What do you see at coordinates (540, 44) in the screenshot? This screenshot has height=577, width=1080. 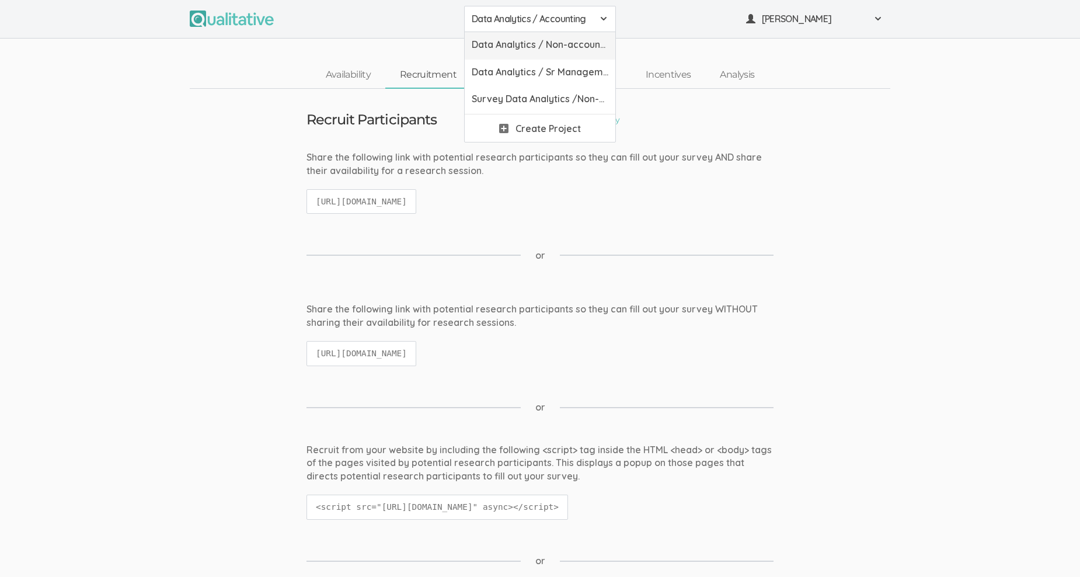 I see `span: Data Analytics / Non-accounting` at bounding box center [540, 44].